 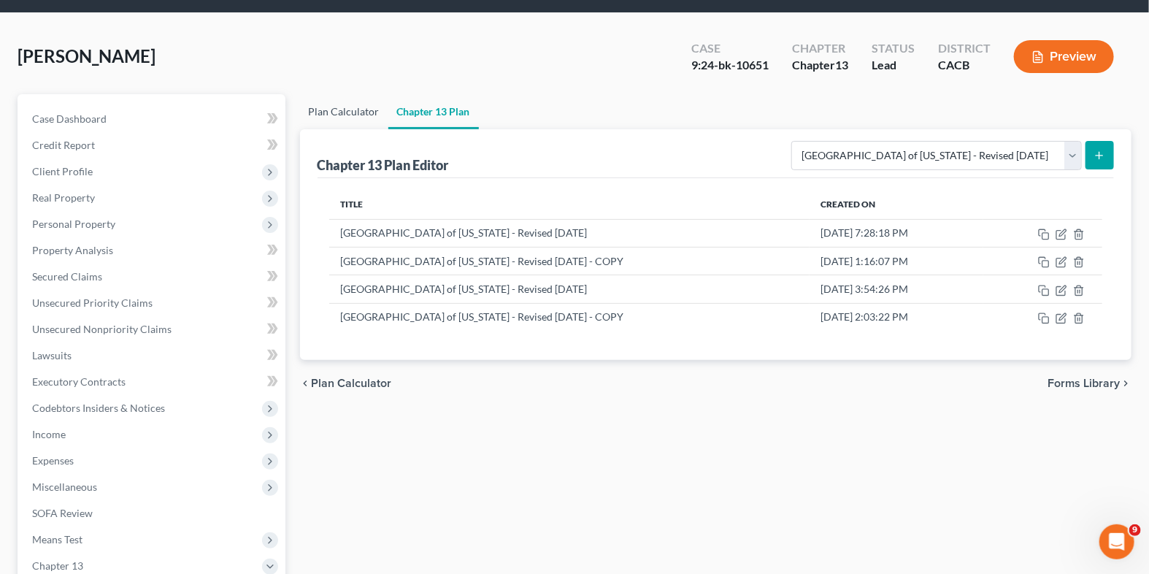 I want to click on div: CACB, so click(x=965, y=65).